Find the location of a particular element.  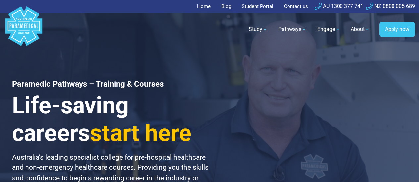

a: Study is located at coordinates (258, 29).